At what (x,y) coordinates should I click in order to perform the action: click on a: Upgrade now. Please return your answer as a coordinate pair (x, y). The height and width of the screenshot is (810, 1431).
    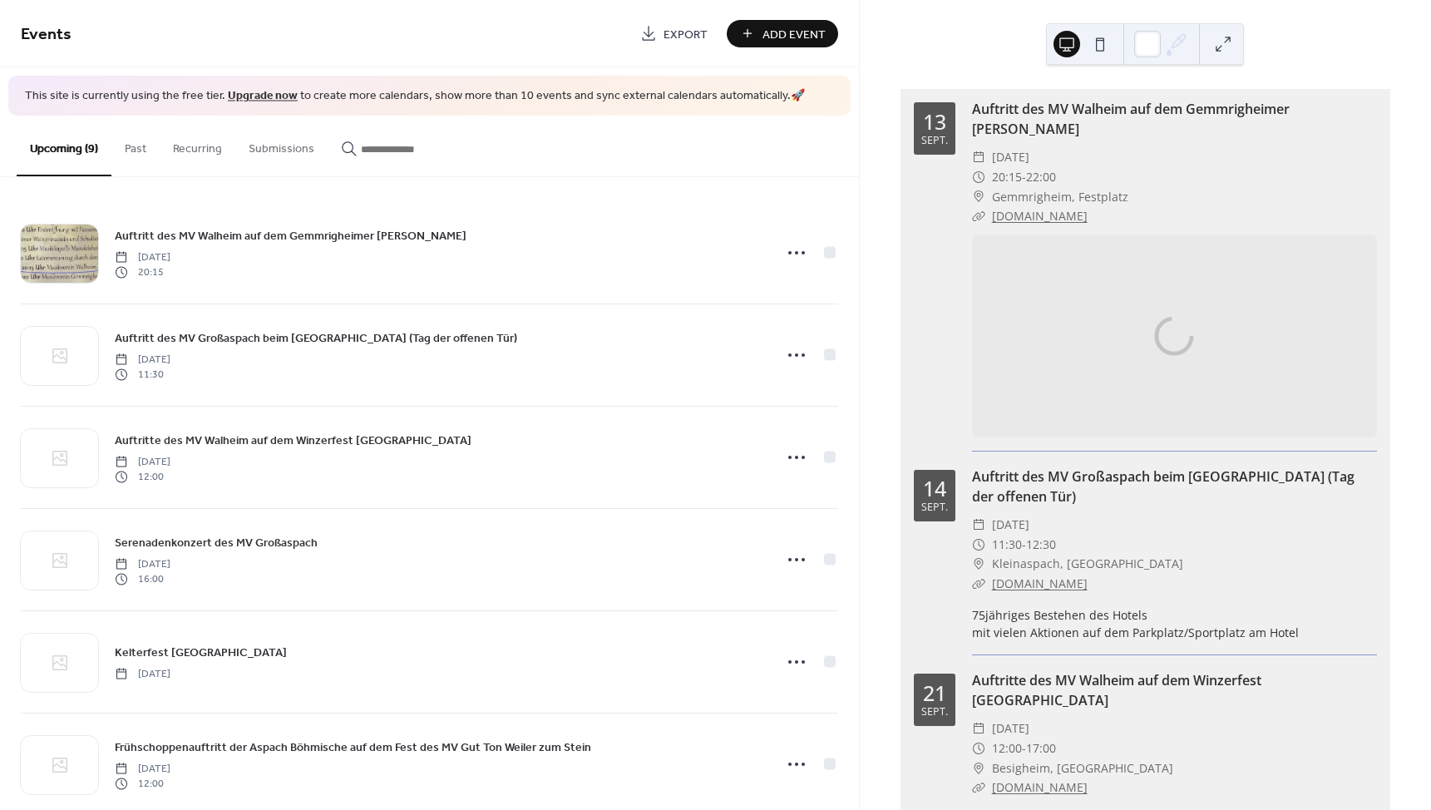
    Looking at the image, I should click on (263, 96).